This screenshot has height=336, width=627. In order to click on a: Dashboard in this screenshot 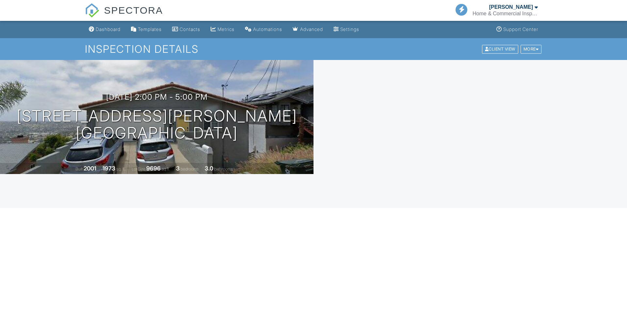, I will do `click(104, 29)`.